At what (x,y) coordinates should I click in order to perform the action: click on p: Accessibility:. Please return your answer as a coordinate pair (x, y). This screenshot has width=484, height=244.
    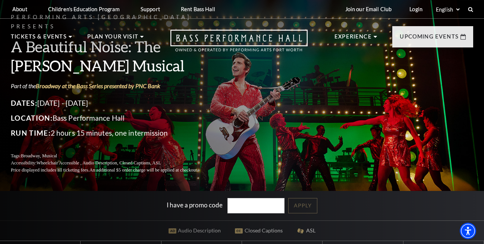
    Looking at the image, I should click on (113, 163).